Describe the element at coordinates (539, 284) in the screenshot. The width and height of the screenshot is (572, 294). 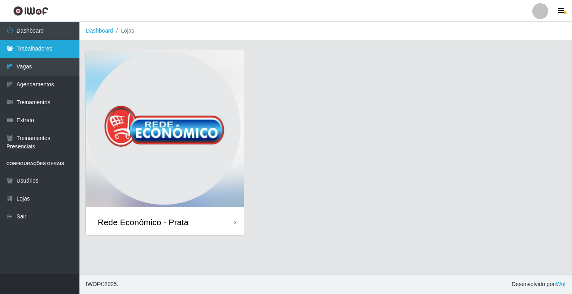
I see `span: Desenvolvido por` at that location.